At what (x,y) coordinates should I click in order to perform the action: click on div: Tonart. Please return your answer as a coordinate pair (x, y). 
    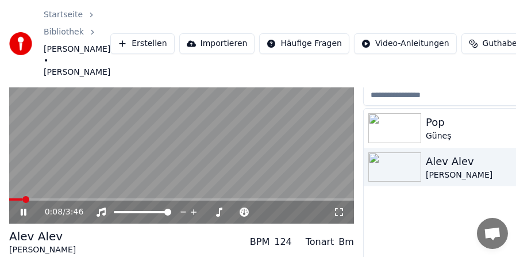
    Looking at the image, I should click on (320, 242).